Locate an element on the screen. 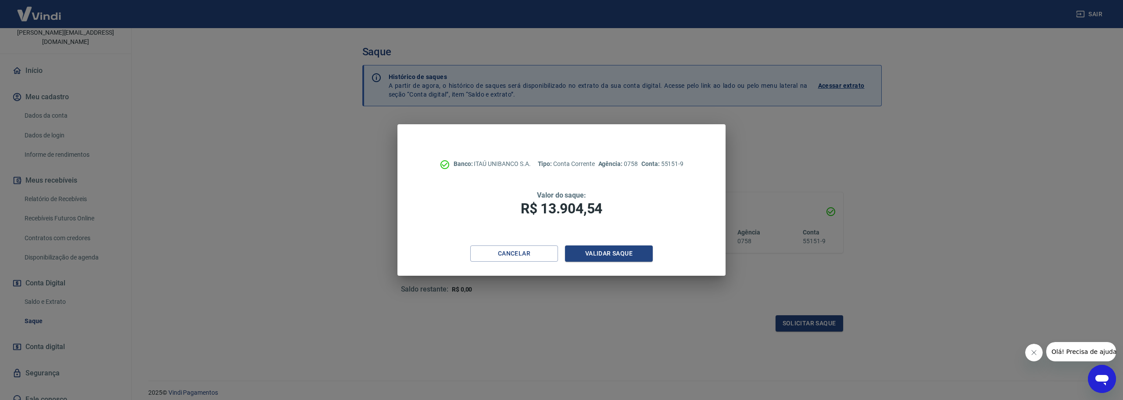  button: Cancelar is located at coordinates (514, 253).